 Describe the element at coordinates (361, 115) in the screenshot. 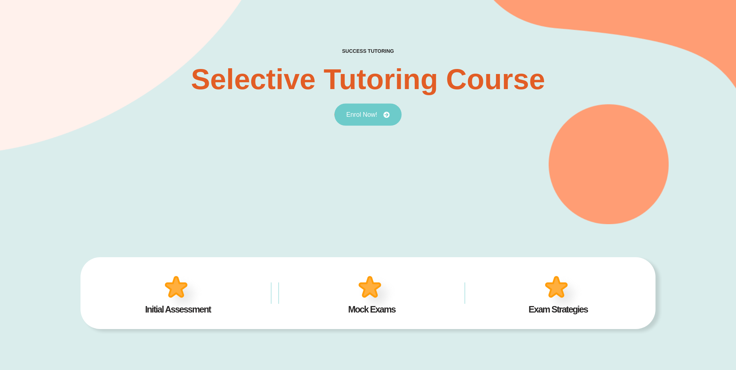

I see `span: Enrol Now!` at that location.